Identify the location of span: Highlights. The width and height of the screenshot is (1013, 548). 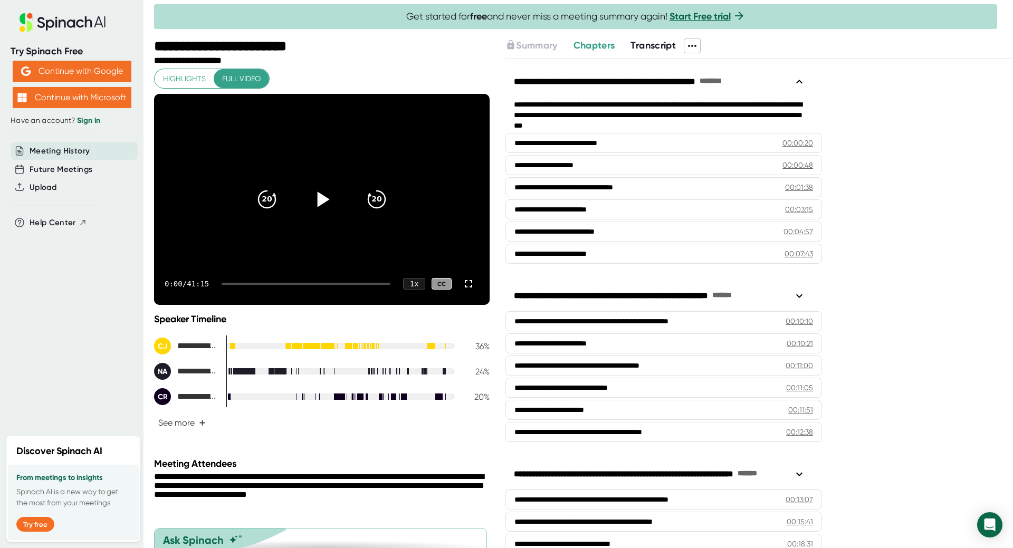
(184, 79).